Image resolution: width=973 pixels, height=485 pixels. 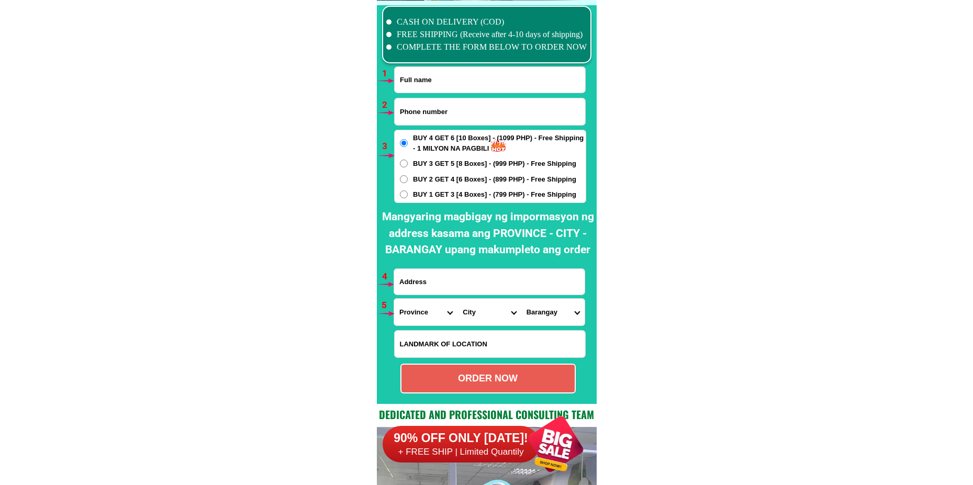 What do you see at coordinates (495, 180) in the screenshot?
I see `span: BUY 2 GET 4 [6 Boxes] - (899 PHP) - Free Shipping` at bounding box center [495, 180].